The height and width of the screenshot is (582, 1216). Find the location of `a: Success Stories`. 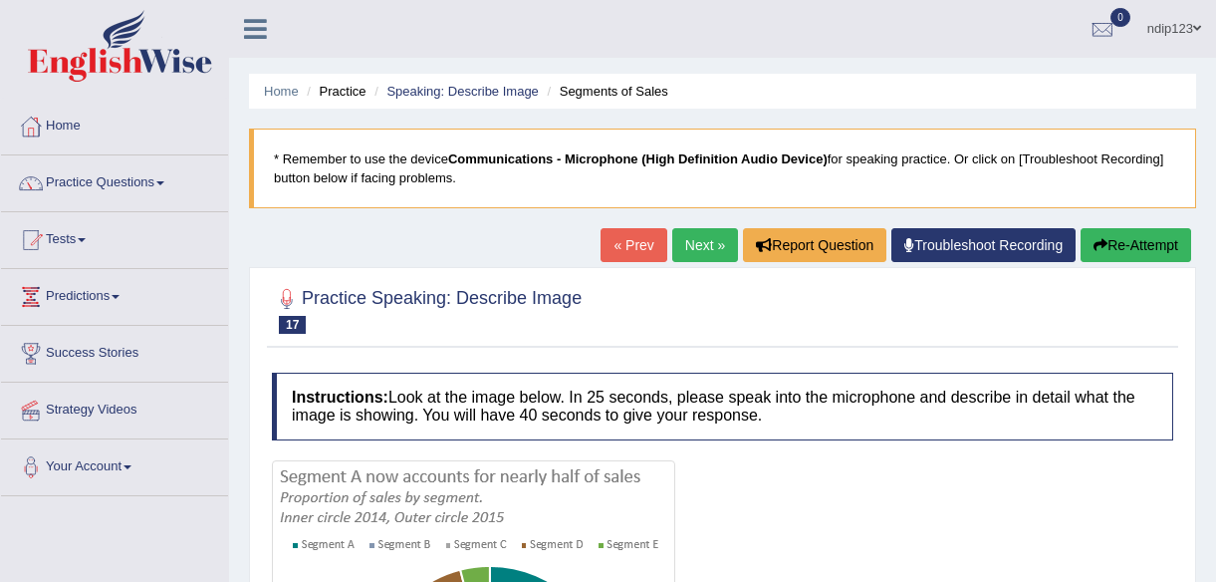

a: Success Stories is located at coordinates (115, 351).